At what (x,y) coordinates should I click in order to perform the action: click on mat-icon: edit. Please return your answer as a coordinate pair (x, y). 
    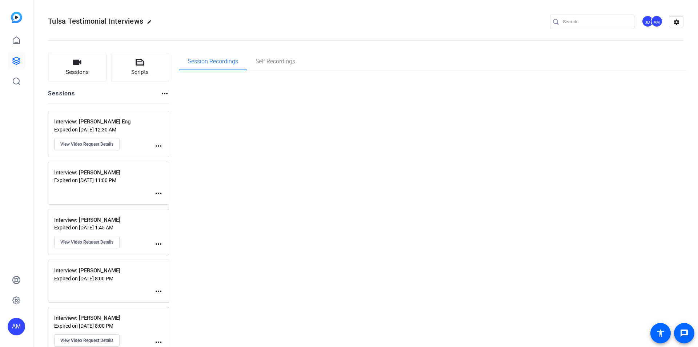
    Looking at the image, I should click on (151, 24).